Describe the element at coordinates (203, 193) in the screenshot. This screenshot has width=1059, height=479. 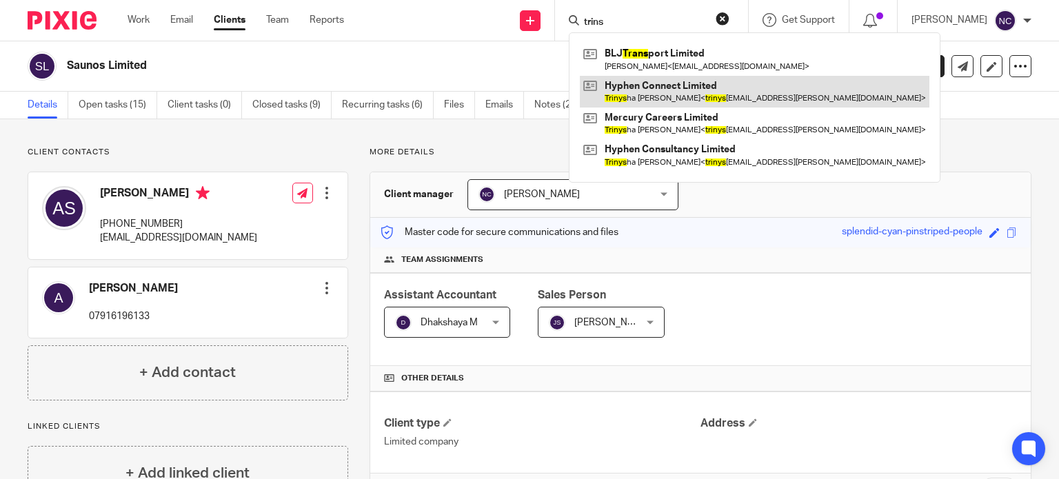
I see `i: Primary` at that location.